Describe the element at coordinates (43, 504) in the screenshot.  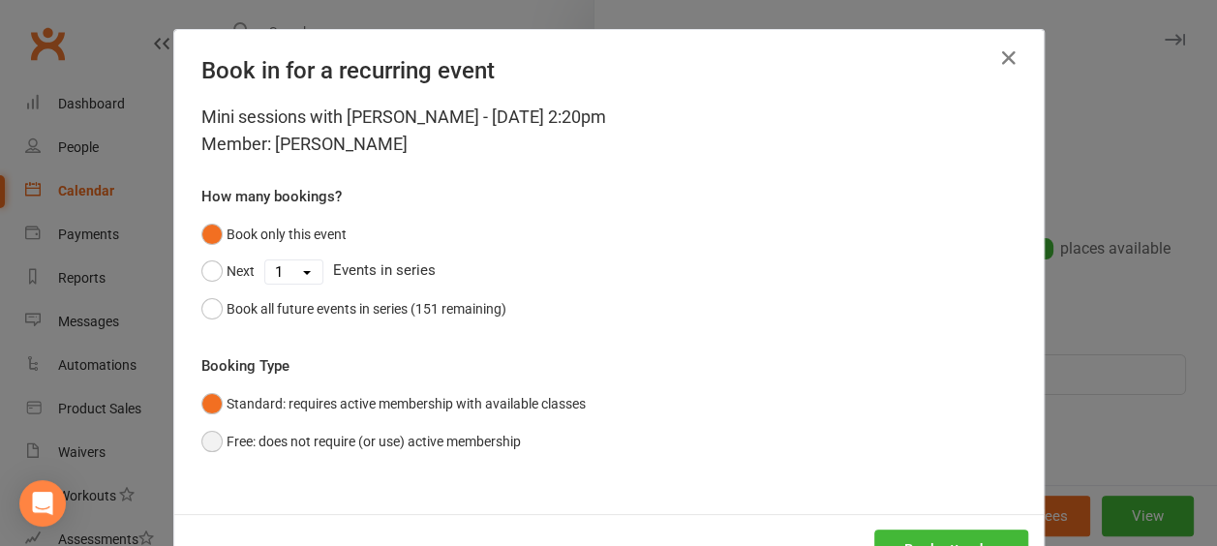
I see `div: Open Intercom Messenger` at that location.